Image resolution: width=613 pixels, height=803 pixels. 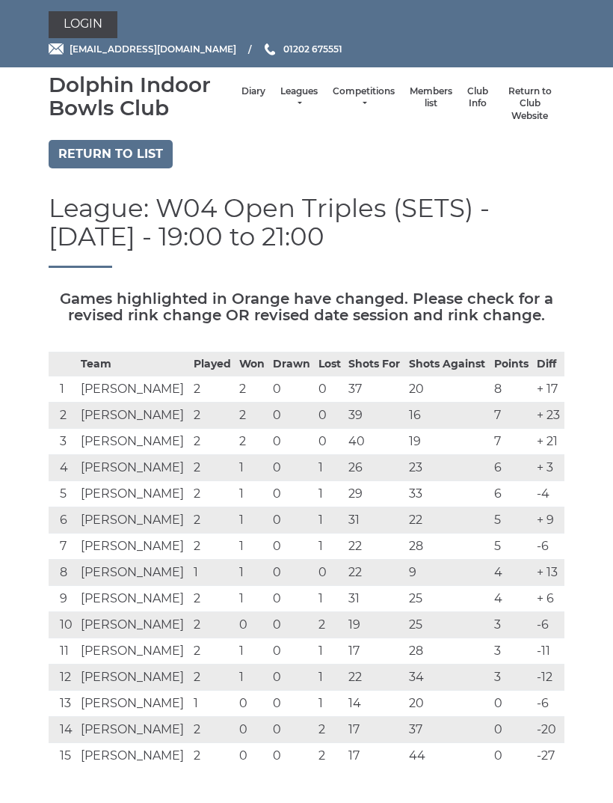 What do you see at coordinates (448, 572) in the screenshot?
I see `td: 9` at bounding box center [448, 572].